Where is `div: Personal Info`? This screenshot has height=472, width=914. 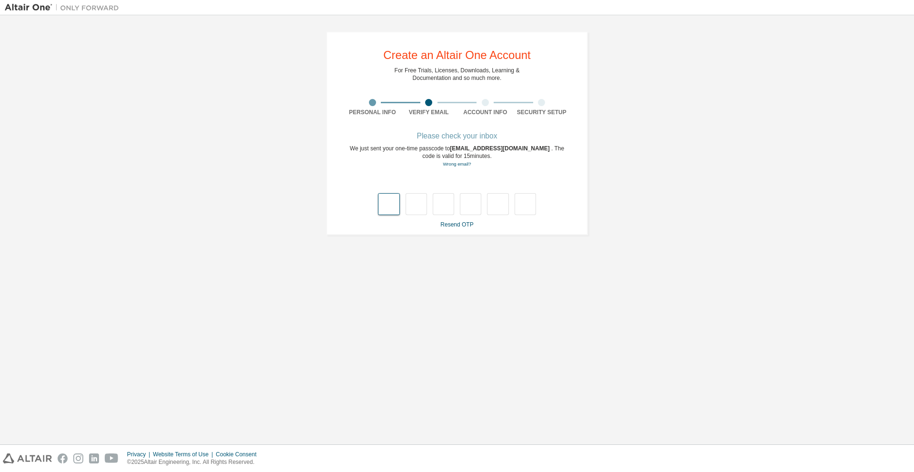
div: Personal Info is located at coordinates (372, 112).